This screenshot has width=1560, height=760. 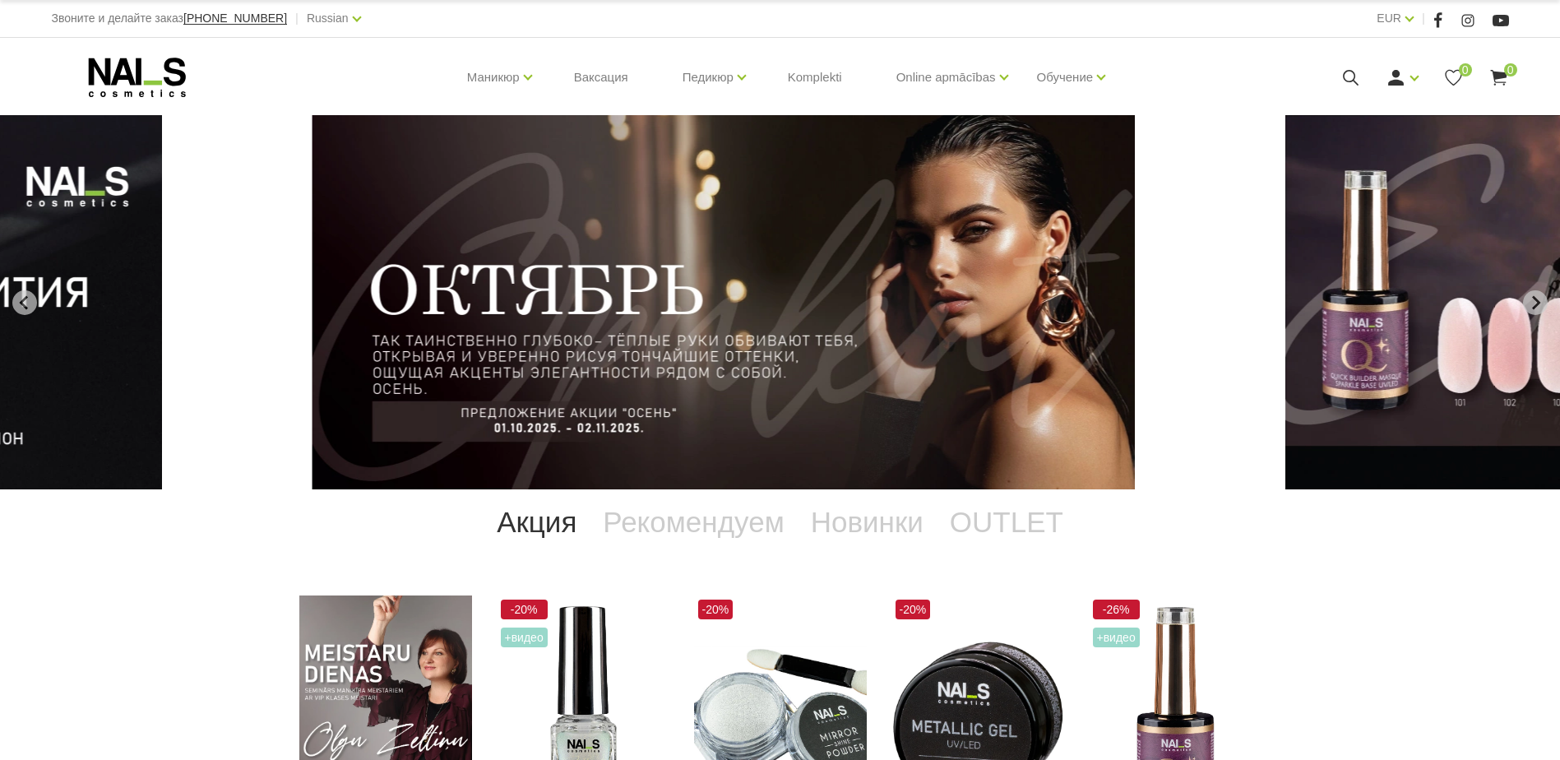 What do you see at coordinates (1006, 522) in the screenshot?
I see `a: OUTLET` at bounding box center [1006, 522].